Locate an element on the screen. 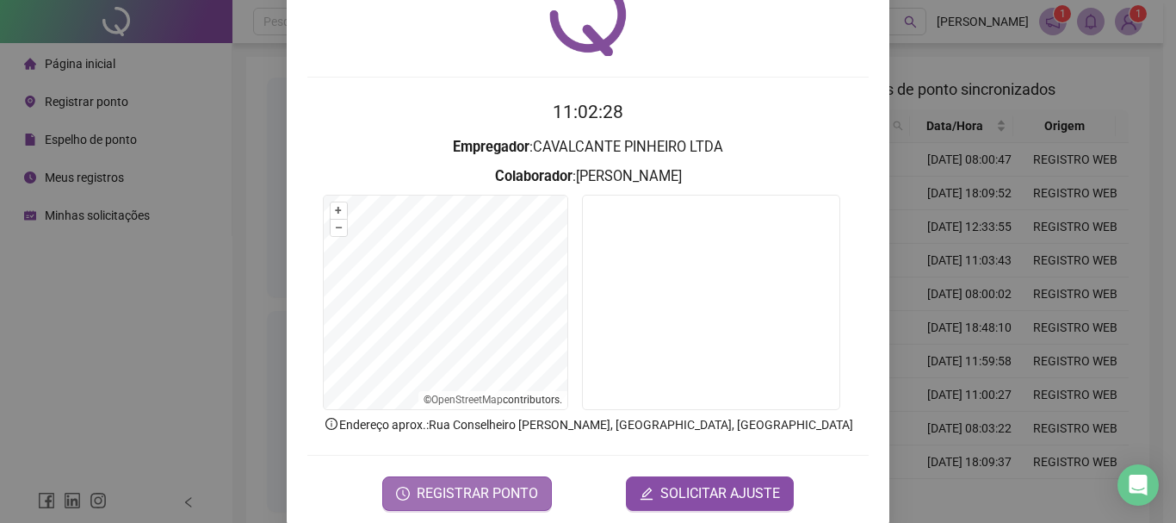  span: edit is located at coordinates (647, 493).